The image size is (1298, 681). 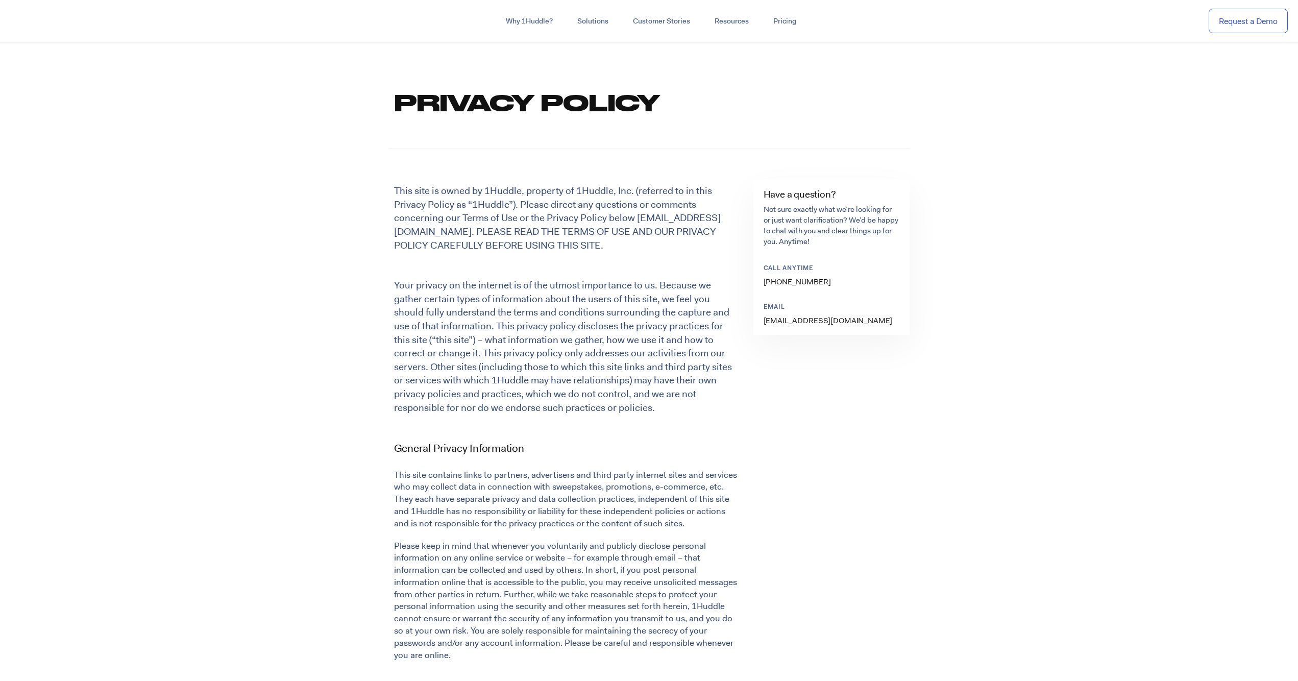 I want to click on a: Pricing, so click(x=784, y=21).